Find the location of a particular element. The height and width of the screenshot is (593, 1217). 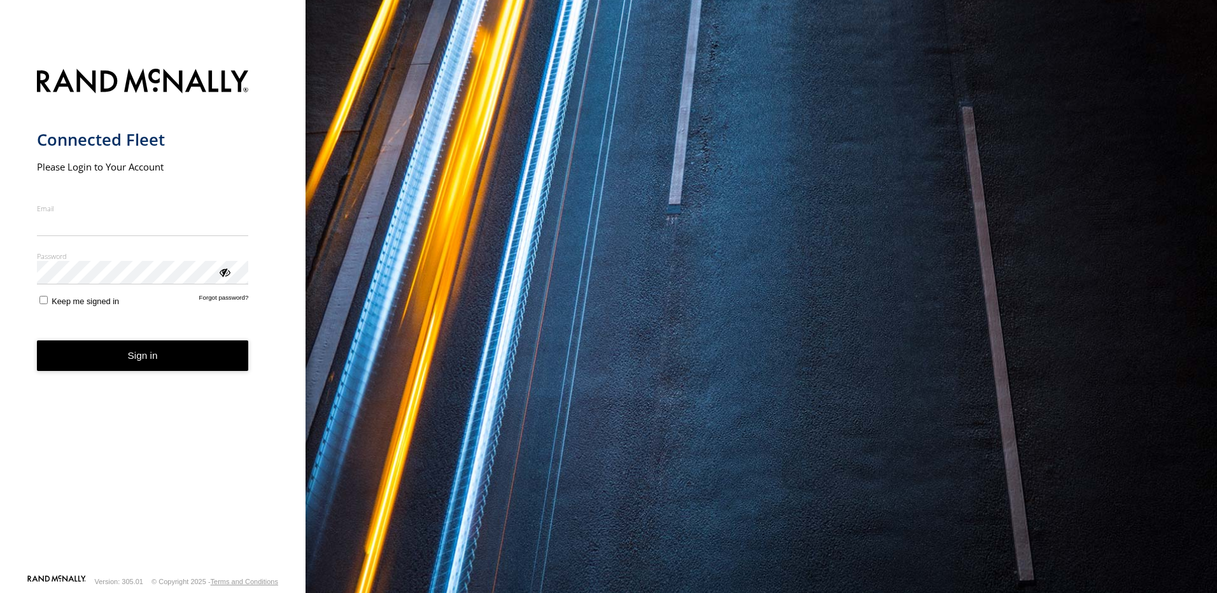

label: Password is located at coordinates (143, 256).